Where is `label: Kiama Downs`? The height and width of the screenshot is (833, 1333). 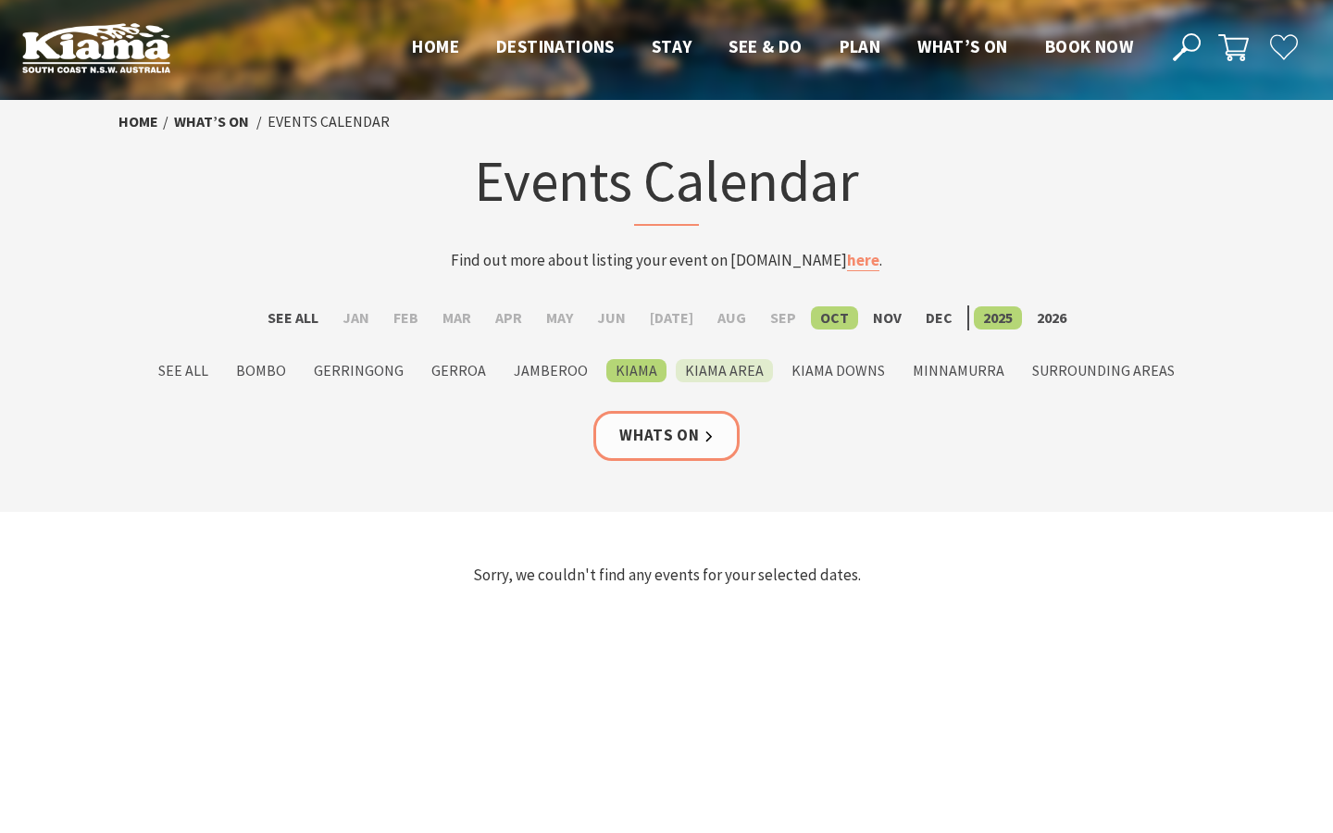 label: Kiama Downs is located at coordinates (838, 370).